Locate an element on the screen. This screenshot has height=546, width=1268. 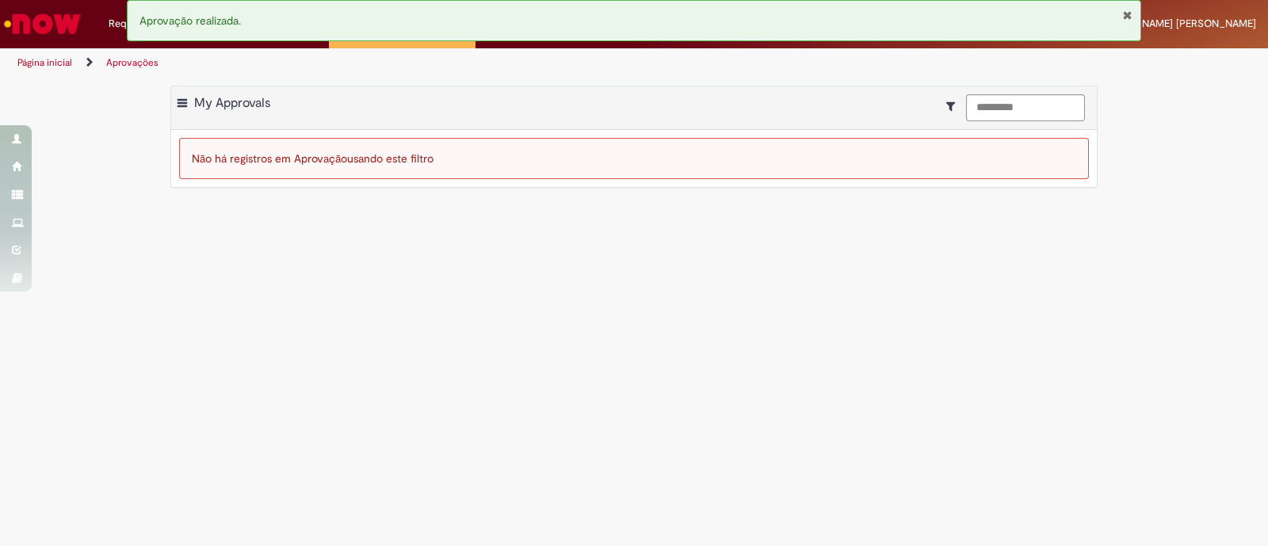
div: Não há registros em Aprovação is located at coordinates (634, 159).